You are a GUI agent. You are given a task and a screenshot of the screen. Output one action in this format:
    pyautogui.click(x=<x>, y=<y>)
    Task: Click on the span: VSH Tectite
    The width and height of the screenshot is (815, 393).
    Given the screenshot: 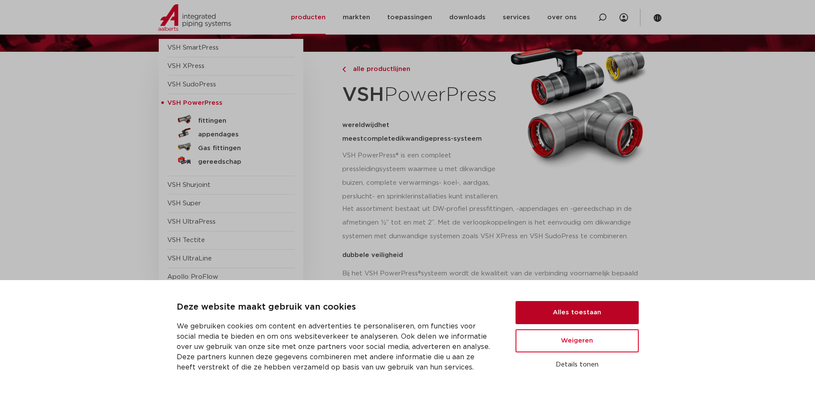 What is the action you would take?
    pyautogui.click(x=186, y=240)
    